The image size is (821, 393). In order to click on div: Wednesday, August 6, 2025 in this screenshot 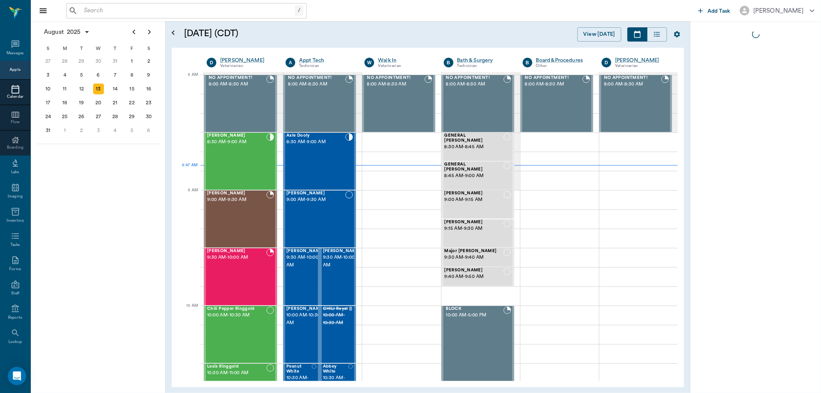, I will do `click(99, 75)`.